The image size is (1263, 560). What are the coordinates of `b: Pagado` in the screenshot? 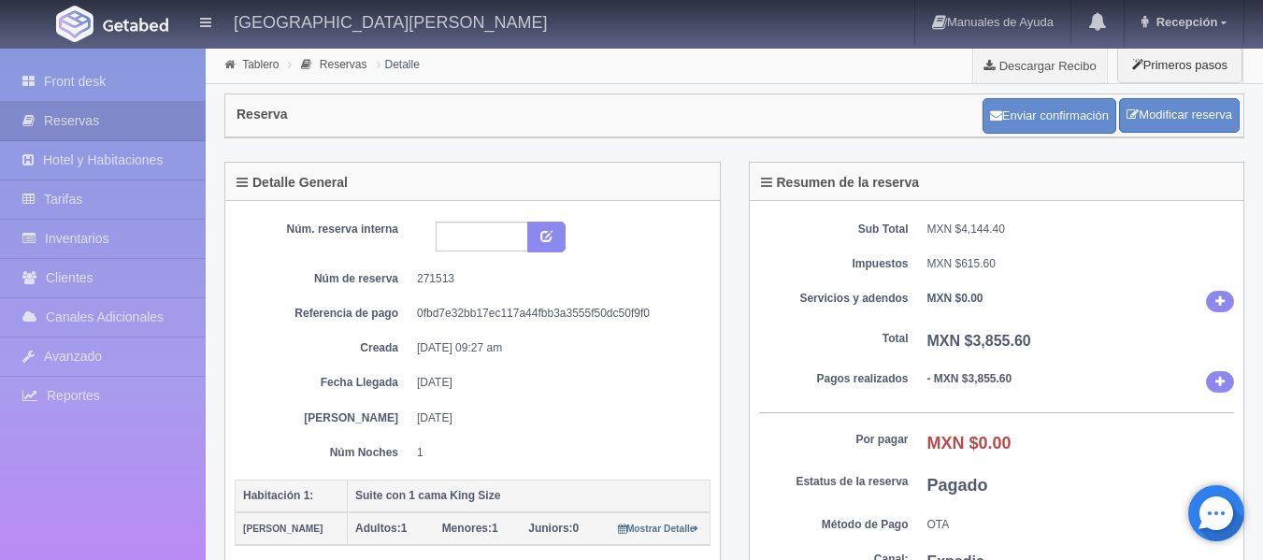 It's located at (957, 485).